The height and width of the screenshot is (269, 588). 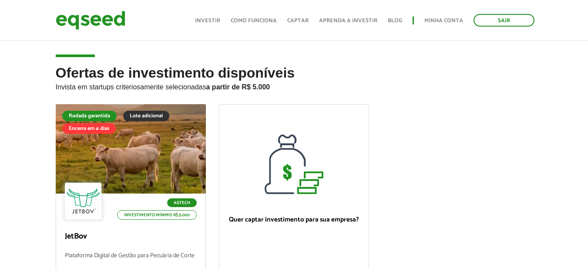 What do you see at coordinates (208, 20) in the screenshot?
I see `a: Investir` at bounding box center [208, 20].